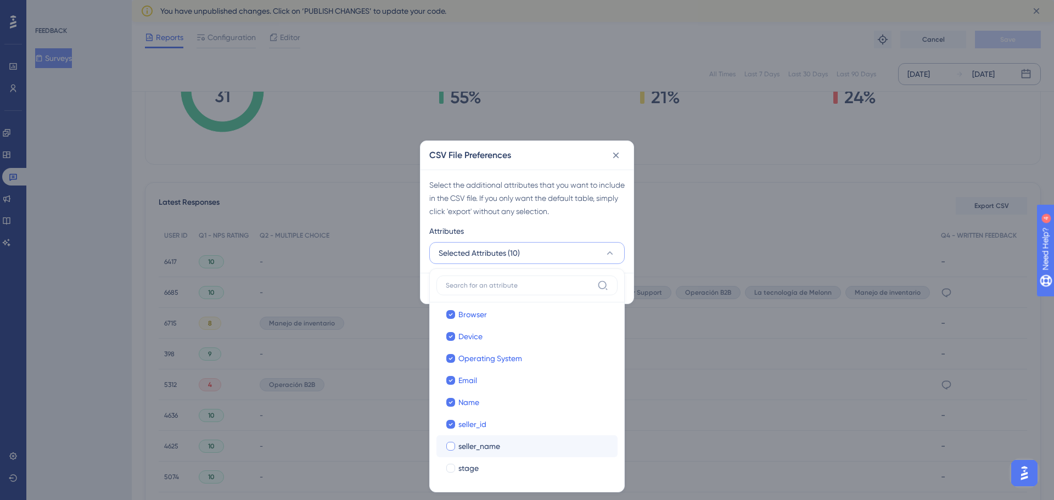 The height and width of the screenshot is (500, 1054). I want to click on span: Browser, so click(473, 314).